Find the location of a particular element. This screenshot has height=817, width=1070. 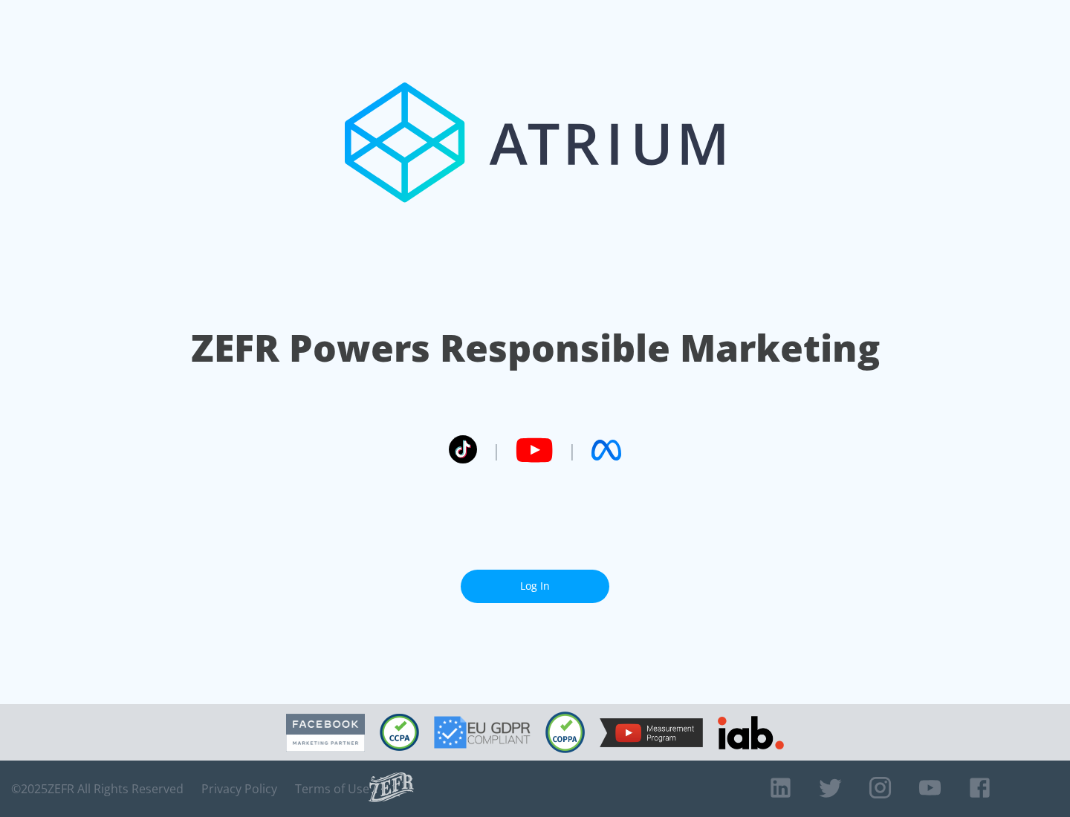

img: YouTube Measurement Program is located at coordinates (651, 733).